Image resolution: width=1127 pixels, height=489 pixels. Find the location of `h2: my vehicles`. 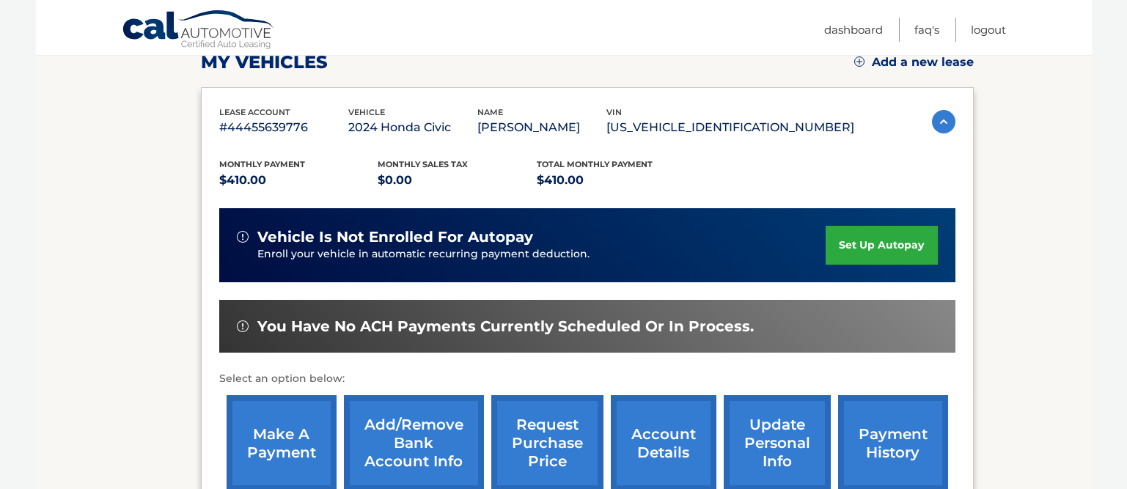

h2: my vehicles is located at coordinates (264, 62).